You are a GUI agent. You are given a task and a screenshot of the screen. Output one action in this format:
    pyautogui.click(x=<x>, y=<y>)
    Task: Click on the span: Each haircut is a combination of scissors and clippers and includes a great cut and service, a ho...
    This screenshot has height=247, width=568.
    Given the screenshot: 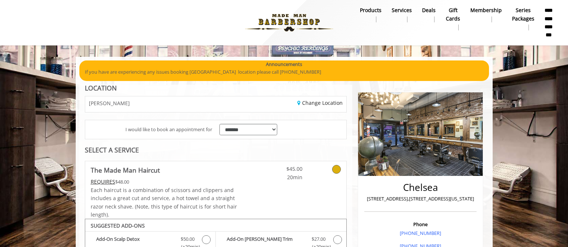 What is the action you would take?
    pyautogui.click(x=164, y=202)
    